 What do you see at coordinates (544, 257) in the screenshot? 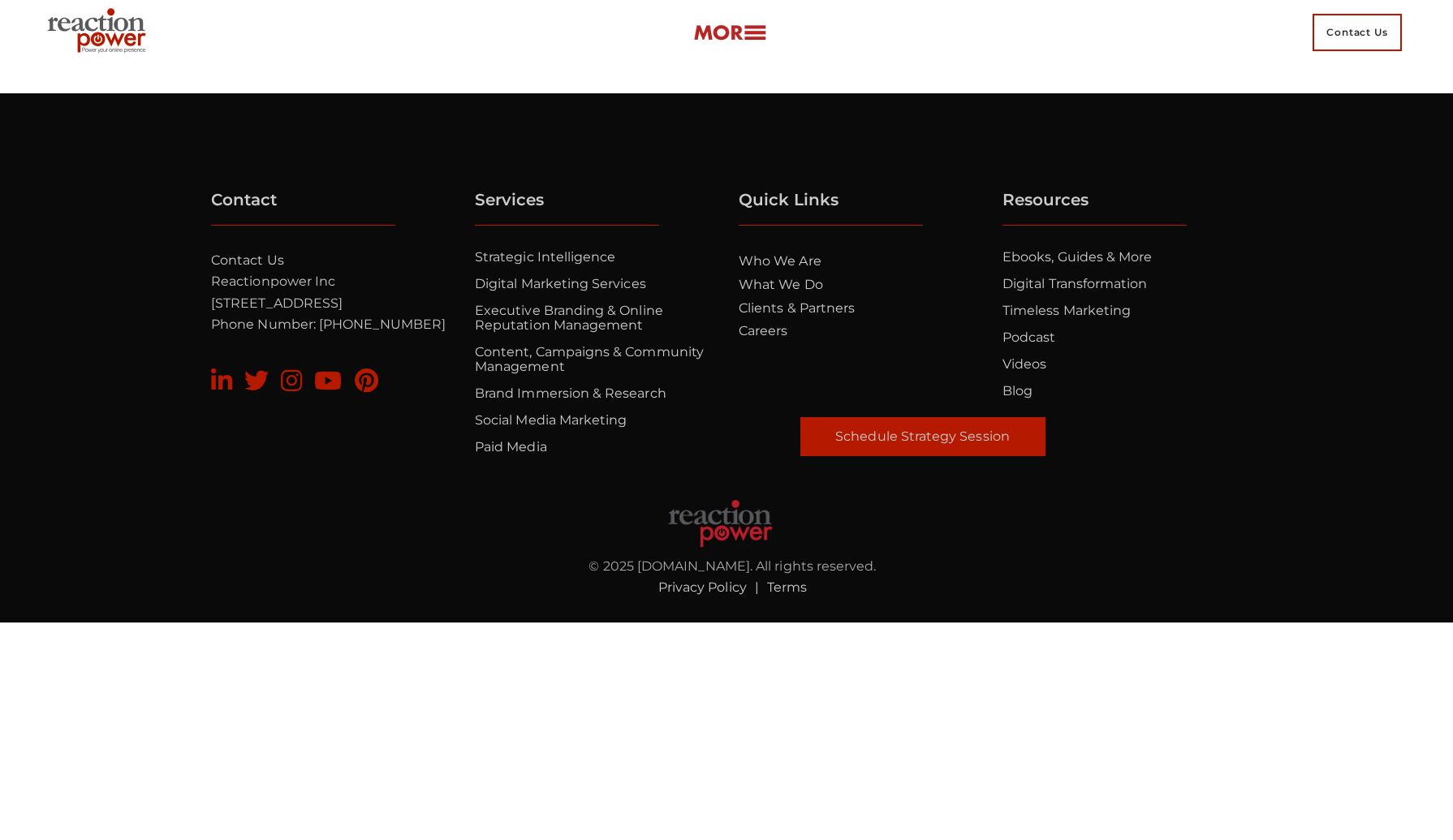
I see `a: Strategic Intelligence` at bounding box center [544, 257].